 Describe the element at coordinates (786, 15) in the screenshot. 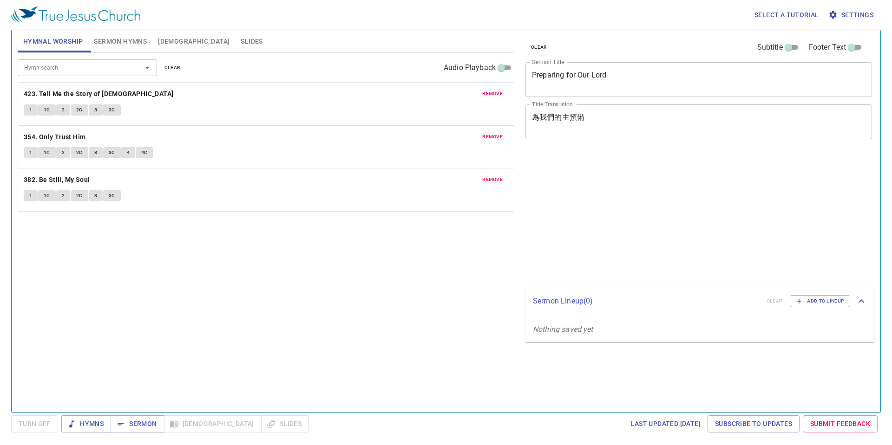

I see `button: Select a tutorial` at that location.